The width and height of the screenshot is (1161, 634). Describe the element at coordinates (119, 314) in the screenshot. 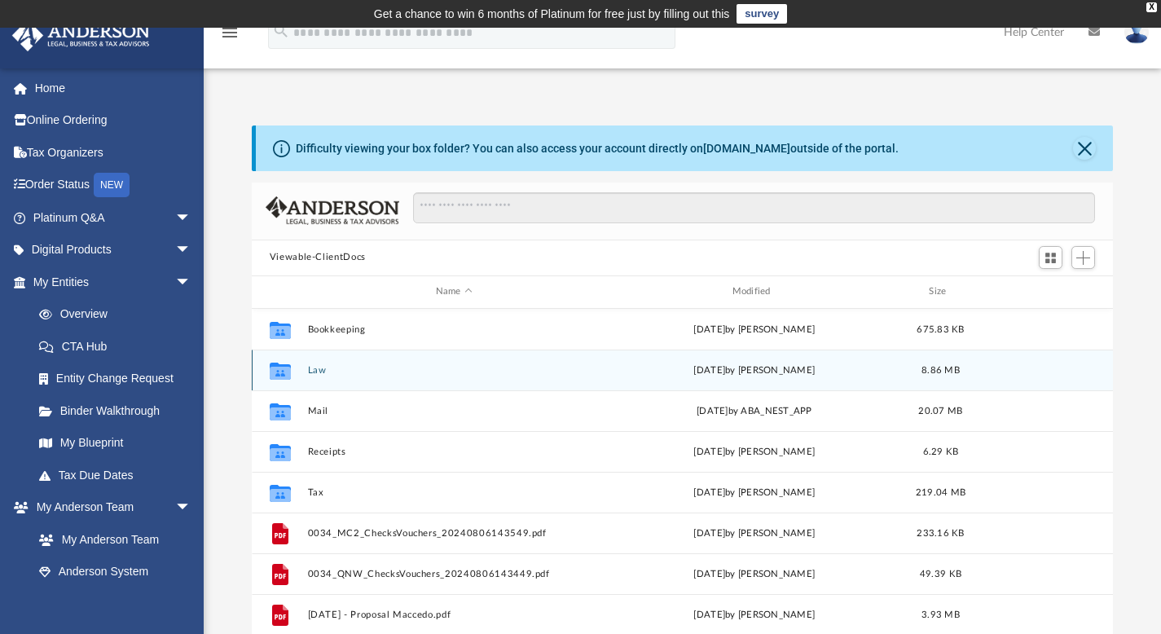

I see `a: Overview` at that location.